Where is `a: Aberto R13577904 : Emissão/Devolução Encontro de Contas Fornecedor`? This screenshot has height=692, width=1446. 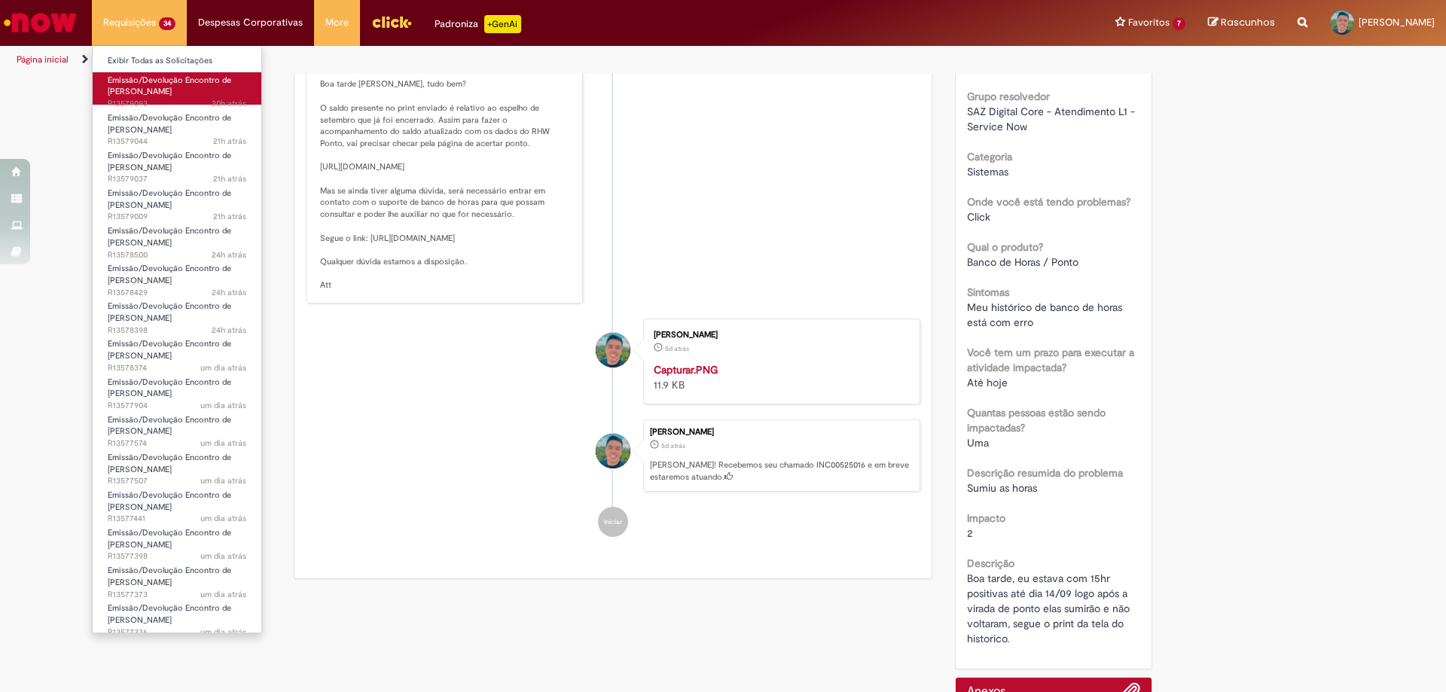 a: Aberto R13577904 : Emissão/Devolução Encontro de Contas Fornecedor is located at coordinates (177, 390).